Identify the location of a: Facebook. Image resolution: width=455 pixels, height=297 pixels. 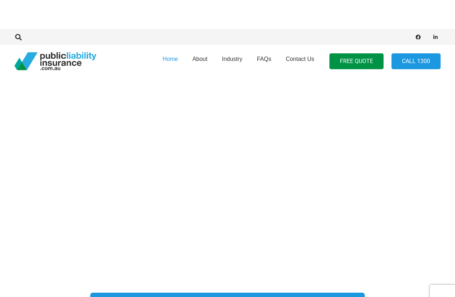
(418, 37).